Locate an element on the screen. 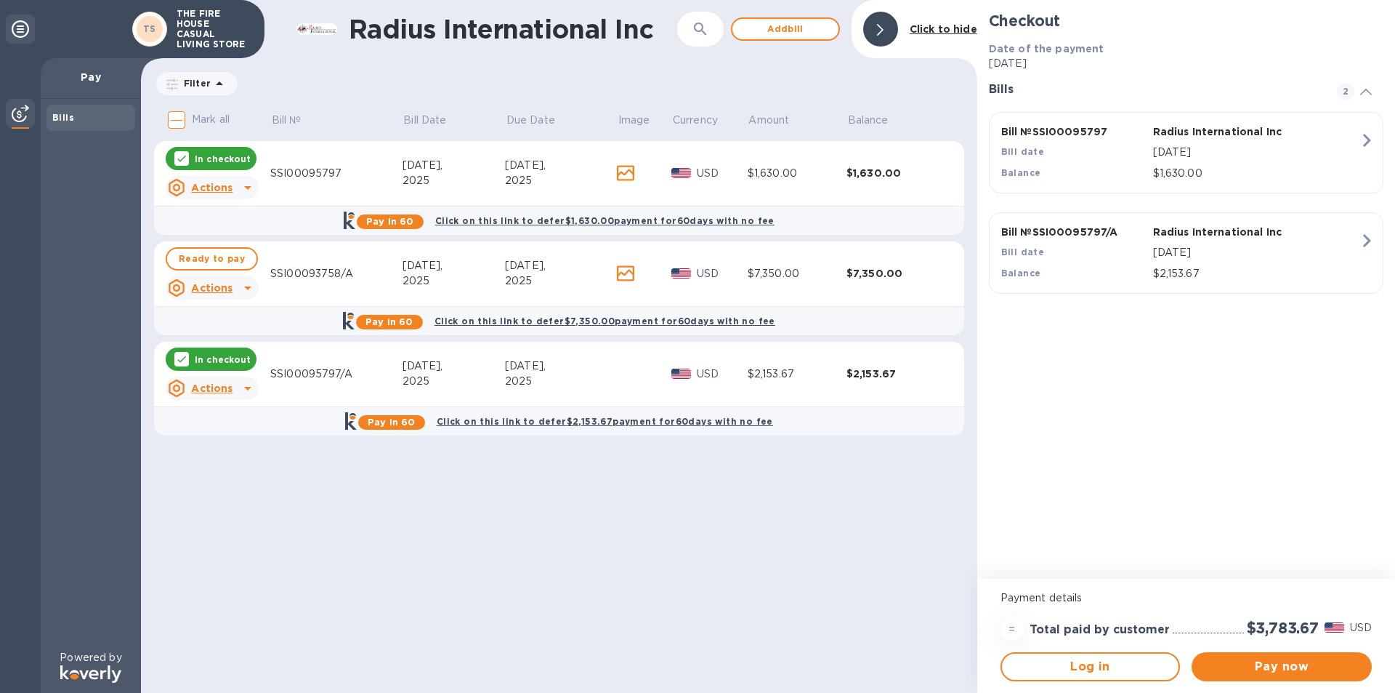 This screenshot has height=693, width=1395. div: SSI00093758/A is located at coordinates (336, 273).